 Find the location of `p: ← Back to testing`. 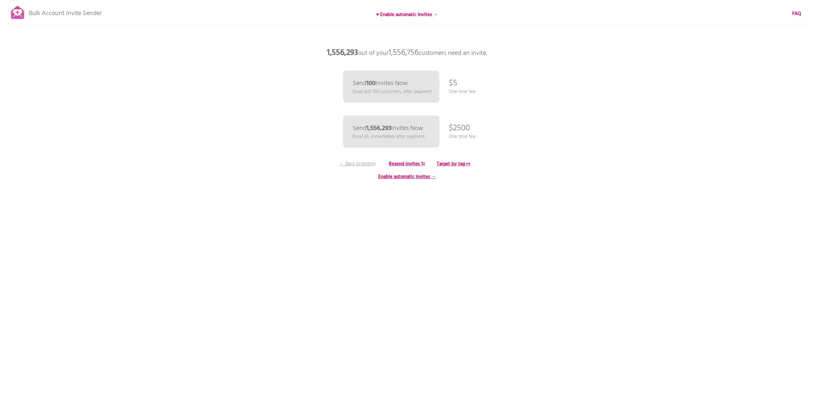

p: ← Back to testing is located at coordinates (357, 164).